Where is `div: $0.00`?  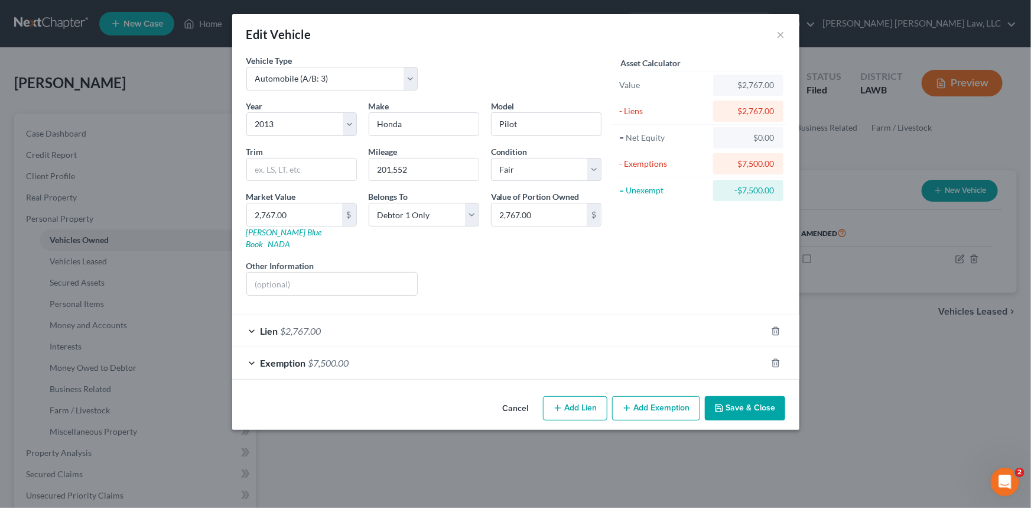
div: $0.00 is located at coordinates (748, 138).